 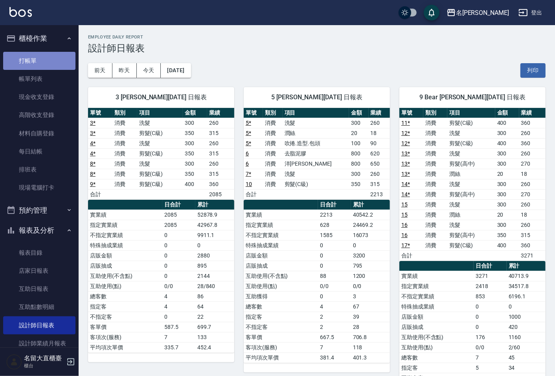 I want to click on td: 420, so click(x=526, y=327).